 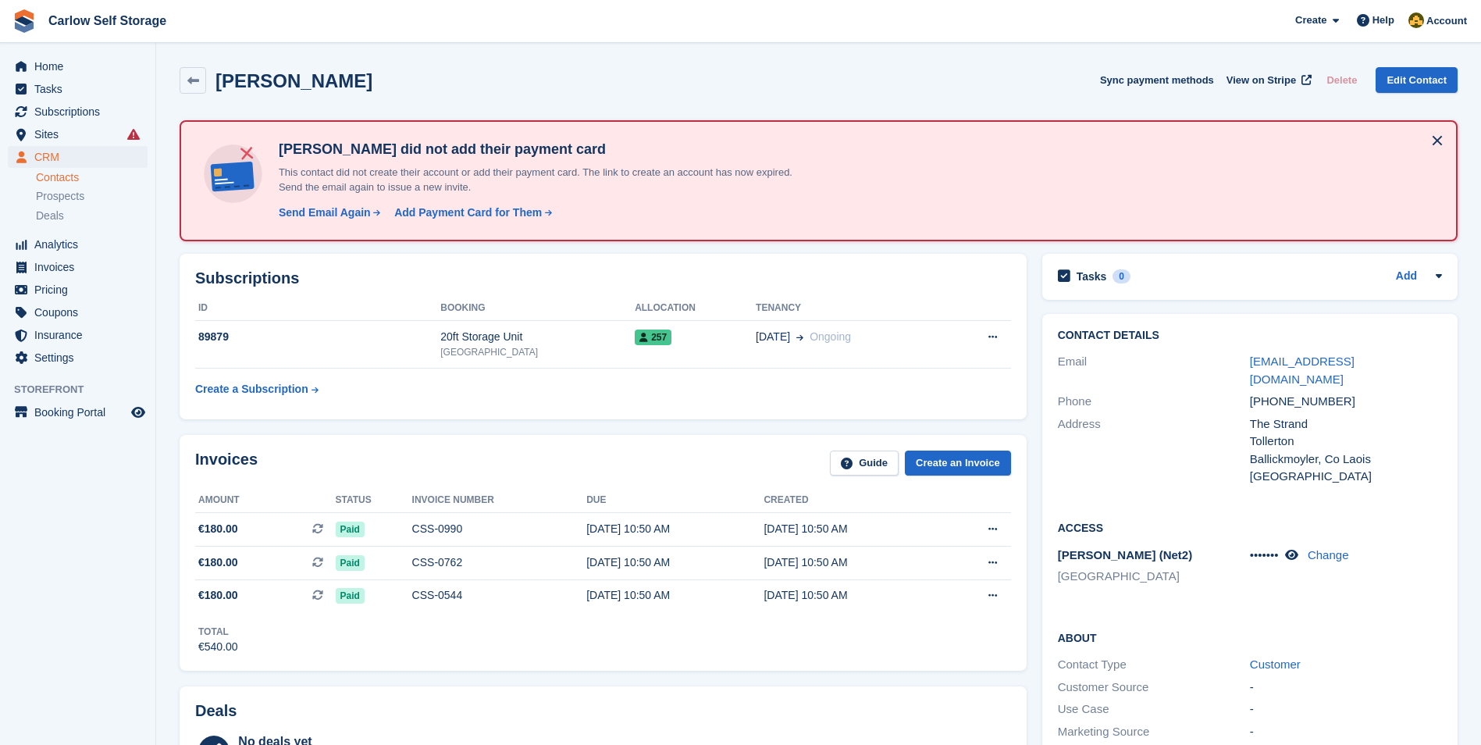 I want to click on a: Contacts, so click(x=91, y=177).